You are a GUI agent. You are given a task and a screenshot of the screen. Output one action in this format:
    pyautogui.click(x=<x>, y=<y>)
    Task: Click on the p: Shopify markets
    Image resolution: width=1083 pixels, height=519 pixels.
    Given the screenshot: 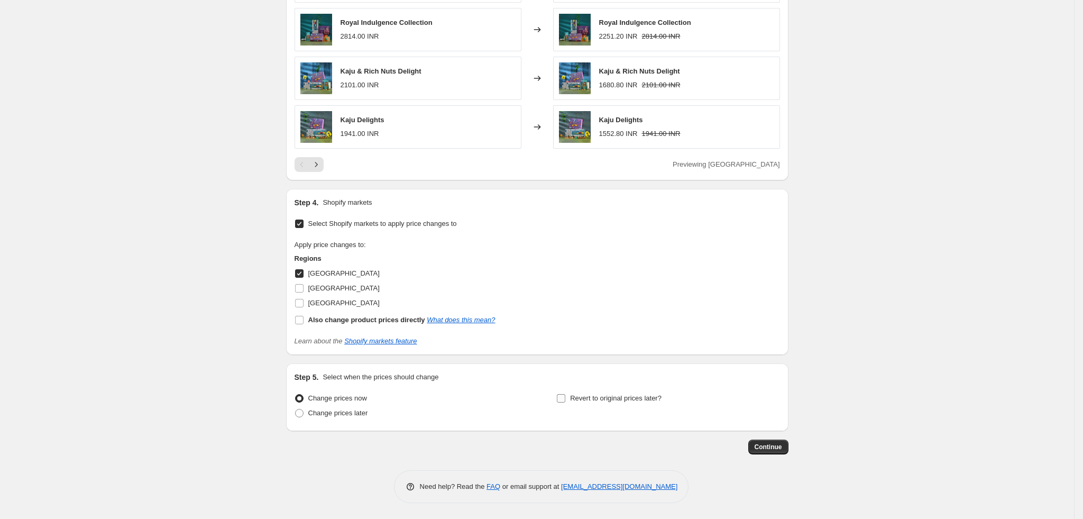 What is the action you would take?
    pyautogui.click(x=347, y=203)
    